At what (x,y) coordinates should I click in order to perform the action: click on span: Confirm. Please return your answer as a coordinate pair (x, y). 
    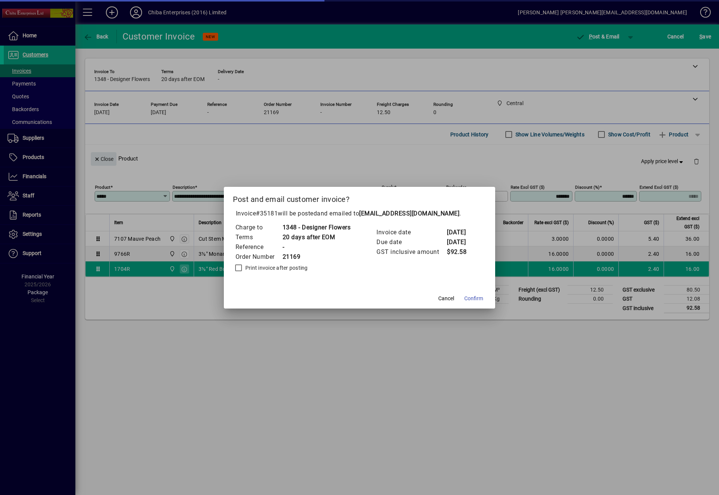
    Looking at the image, I should click on (474, 298).